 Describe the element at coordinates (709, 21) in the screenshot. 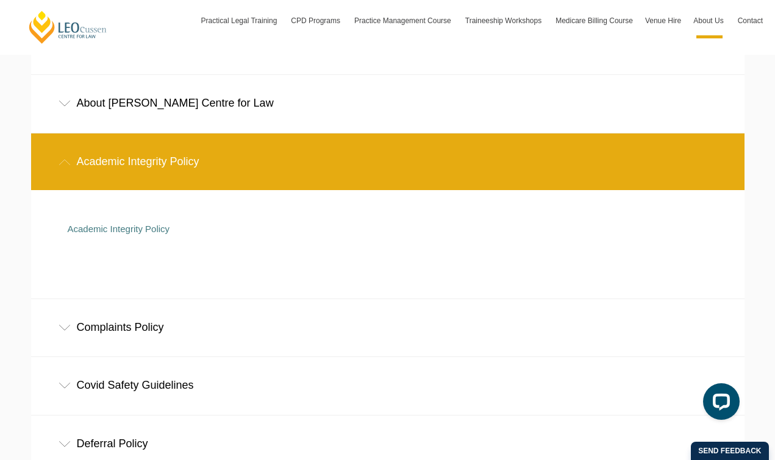

I see `a: About Us` at that location.